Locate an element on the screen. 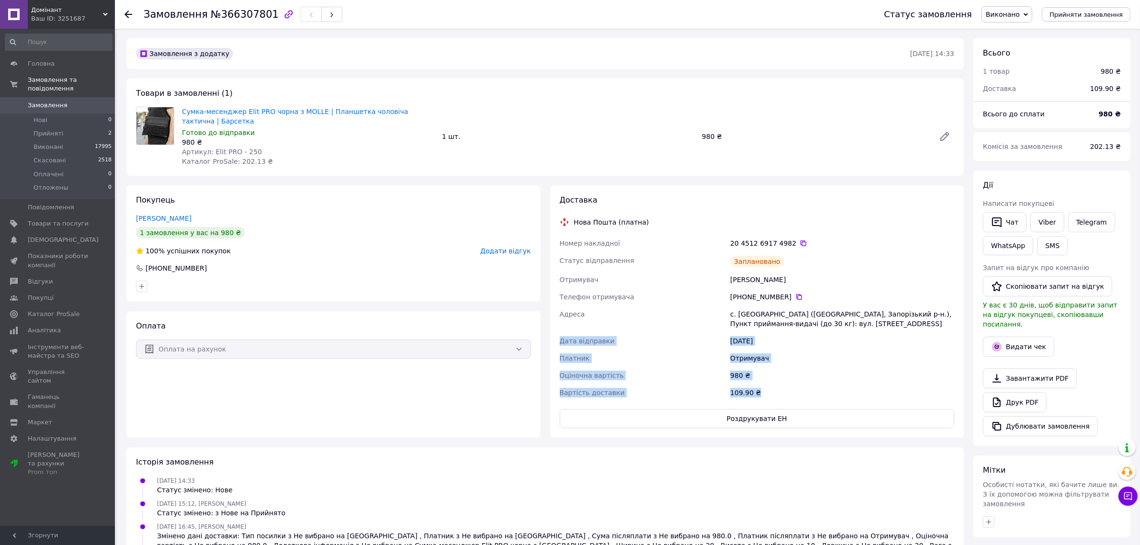 The height and width of the screenshot is (545, 1140). img: Сумка-месенджер Elit PRO чорна з MOLLE | Планшетка чоловіча тактична | Барсетка is located at coordinates (155, 126).